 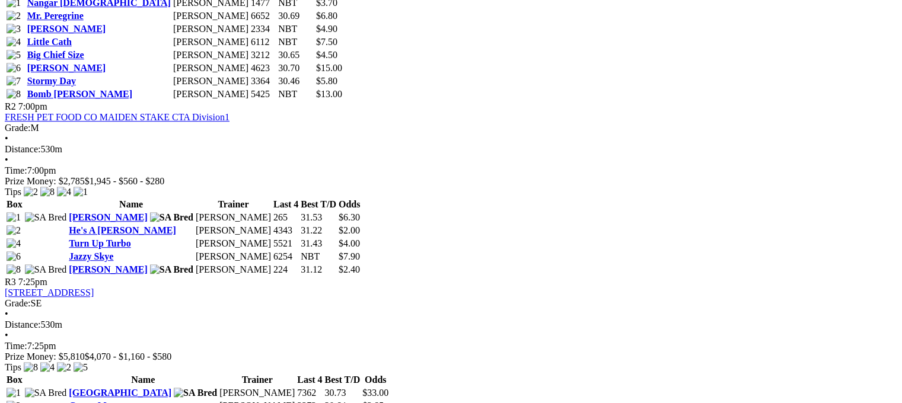 I want to click on td: 7362, so click(x=309, y=393).